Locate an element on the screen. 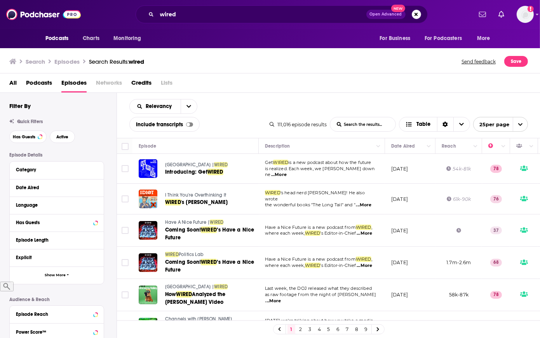  button: Category is located at coordinates (57, 169).